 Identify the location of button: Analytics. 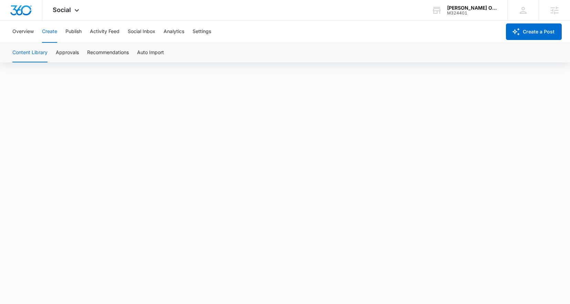
(174, 32).